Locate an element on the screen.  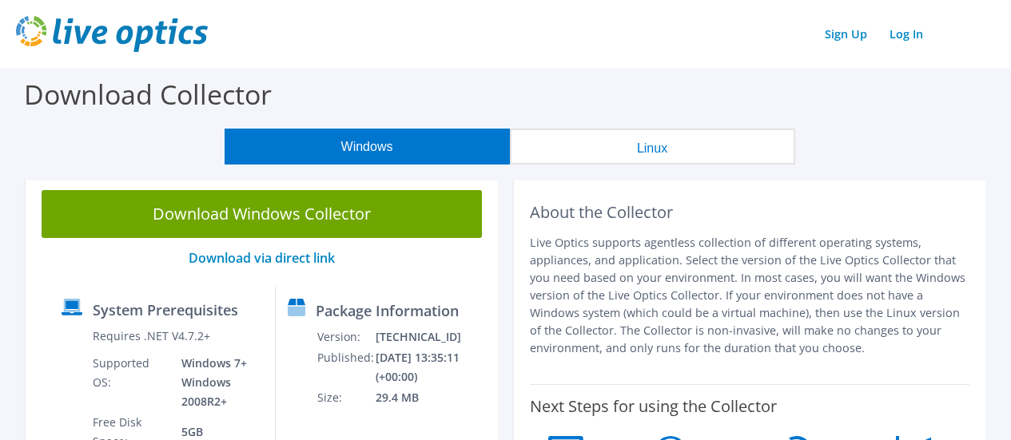
p: Live Optics supports agentless collection of different operating systems, appliances, and applica... is located at coordinates (750, 296).